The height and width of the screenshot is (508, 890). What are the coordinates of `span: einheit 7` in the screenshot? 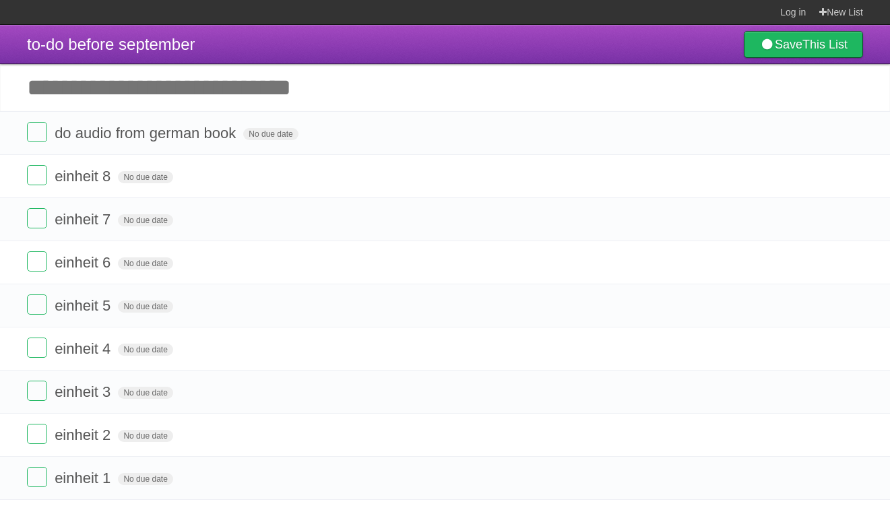 It's located at (84, 219).